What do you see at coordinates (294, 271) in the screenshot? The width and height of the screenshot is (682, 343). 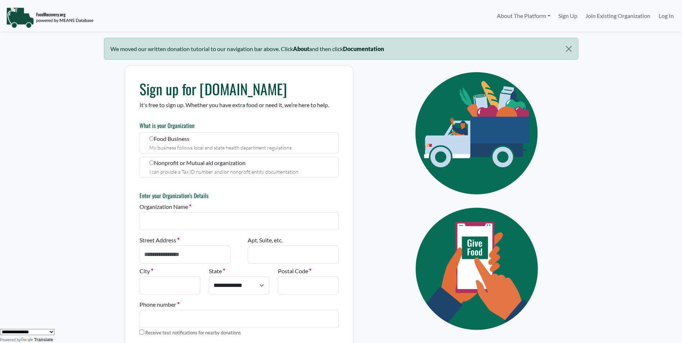 I see `label: Postal Code` at bounding box center [294, 271].